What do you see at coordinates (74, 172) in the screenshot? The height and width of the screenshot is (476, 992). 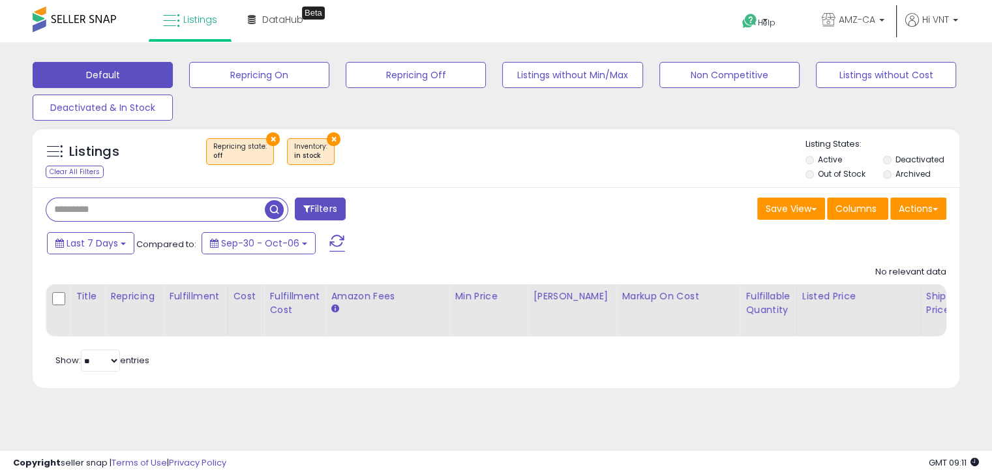 I see `div: Clear All Filters` at bounding box center [74, 172].